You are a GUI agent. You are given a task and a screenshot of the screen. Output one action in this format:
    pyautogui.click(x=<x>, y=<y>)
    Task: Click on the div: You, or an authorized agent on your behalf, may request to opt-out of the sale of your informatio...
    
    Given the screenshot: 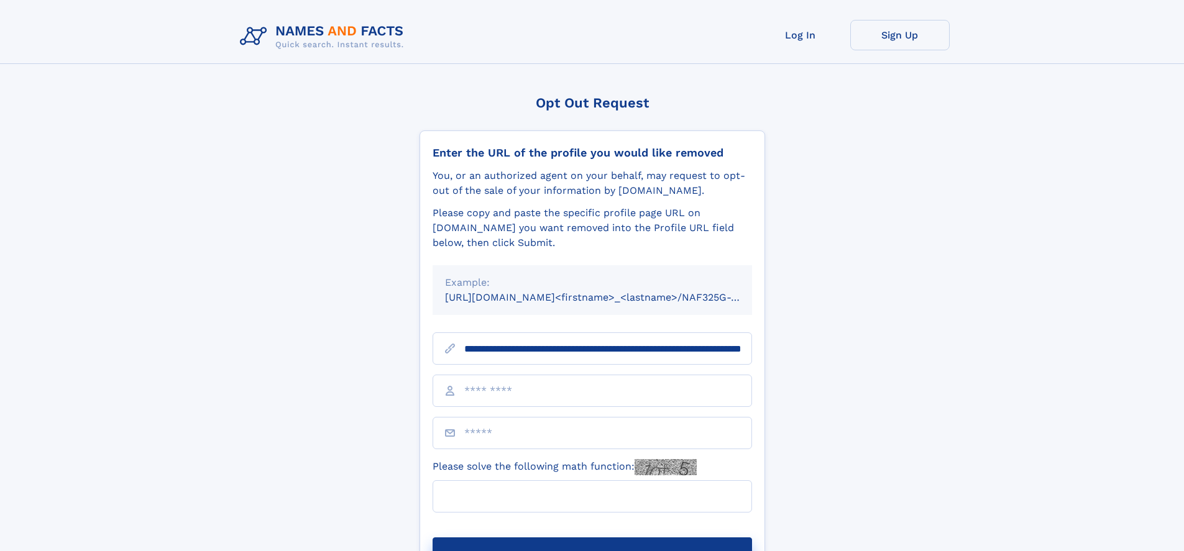 What is the action you would take?
    pyautogui.click(x=592, y=183)
    